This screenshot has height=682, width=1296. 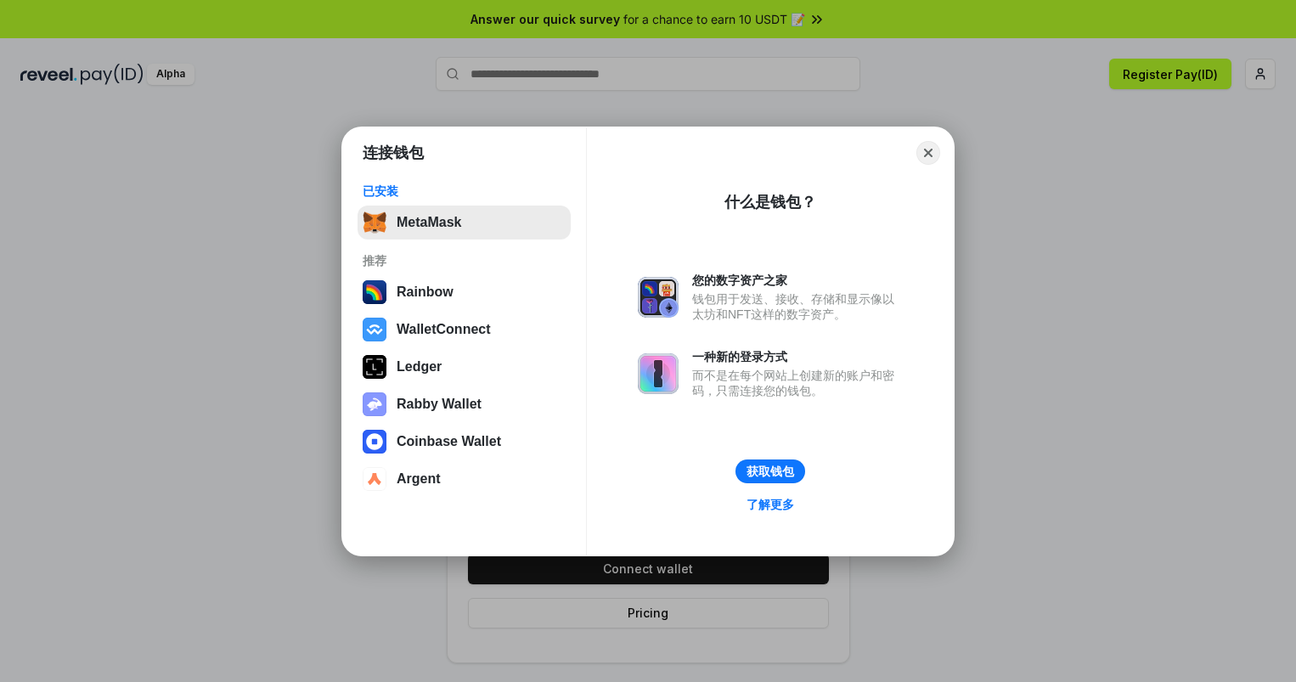 I want to click on button: Argent, so click(x=464, y=479).